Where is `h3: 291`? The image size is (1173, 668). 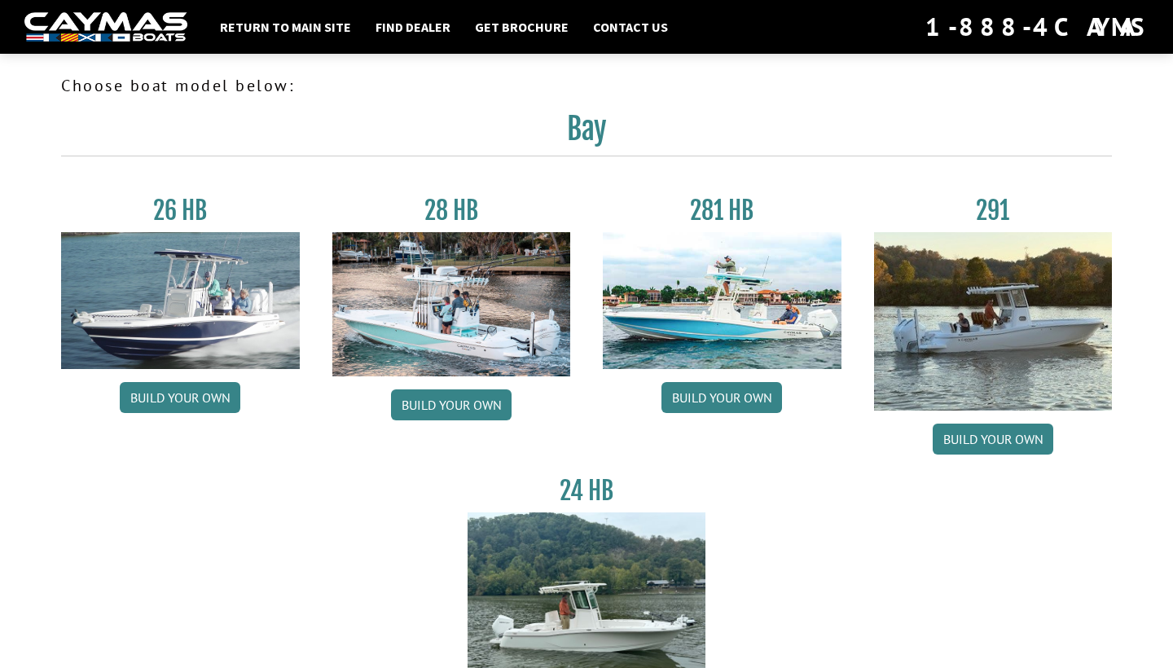 h3: 291 is located at coordinates (993, 210).